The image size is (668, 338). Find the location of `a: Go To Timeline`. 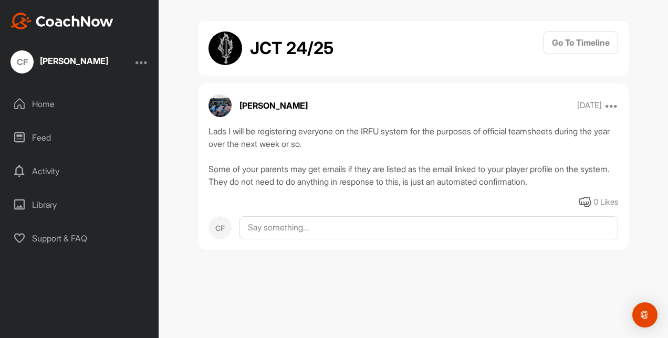

a: Go To Timeline is located at coordinates (581, 48).